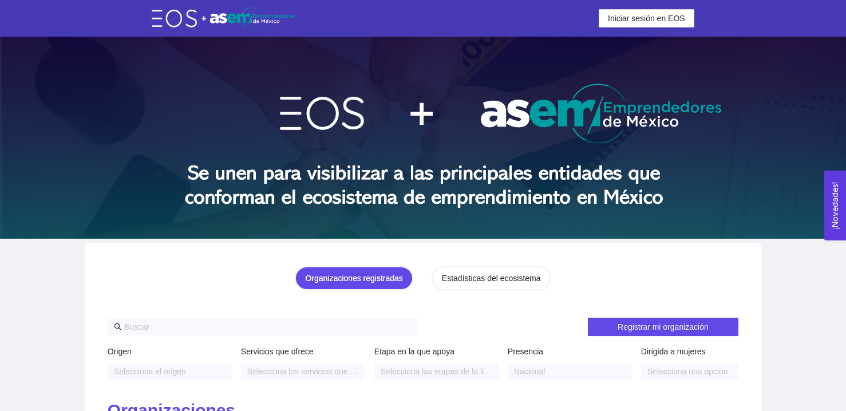  What do you see at coordinates (663, 327) in the screenshot?
I see `span: Registrar mi organización` at bounding box center [663, 327].